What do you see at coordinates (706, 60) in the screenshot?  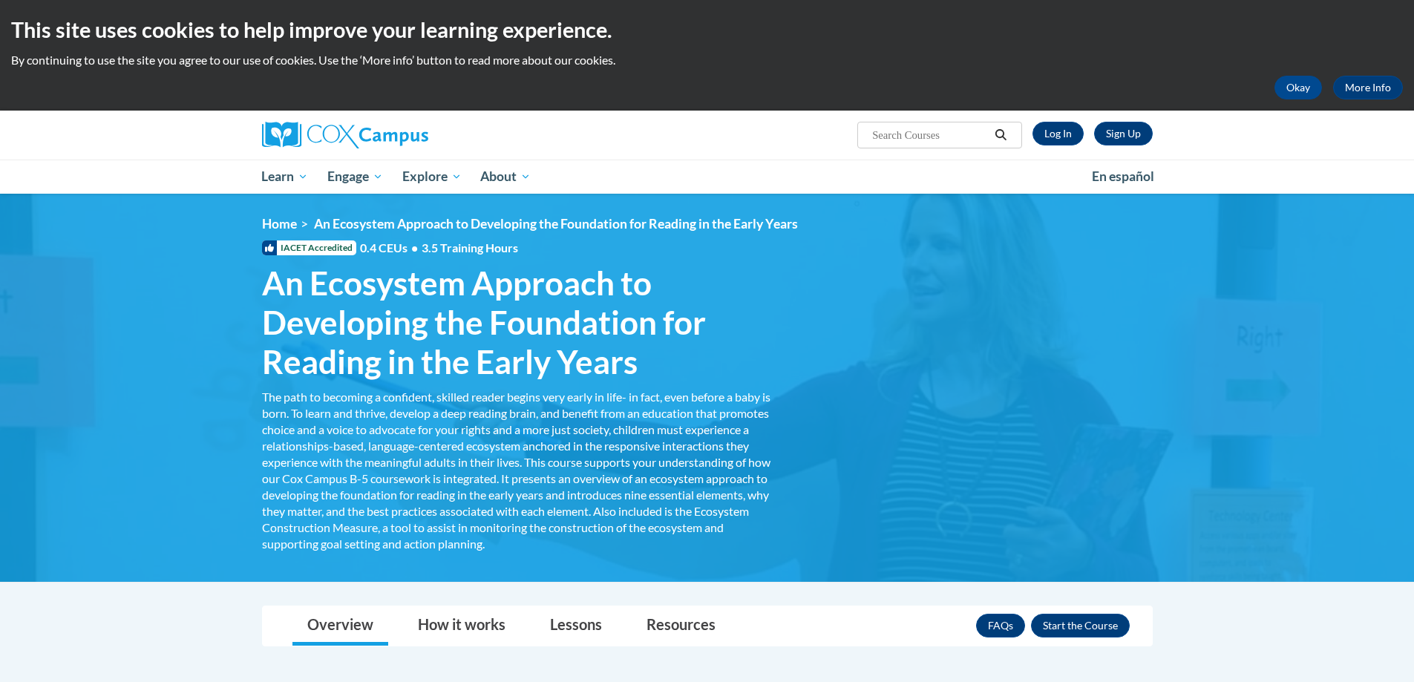 I see `p: By continuing to use the site you agree to our use of cookies. Use the ‘More info’ button to read...` at bounding box center [706, 60].